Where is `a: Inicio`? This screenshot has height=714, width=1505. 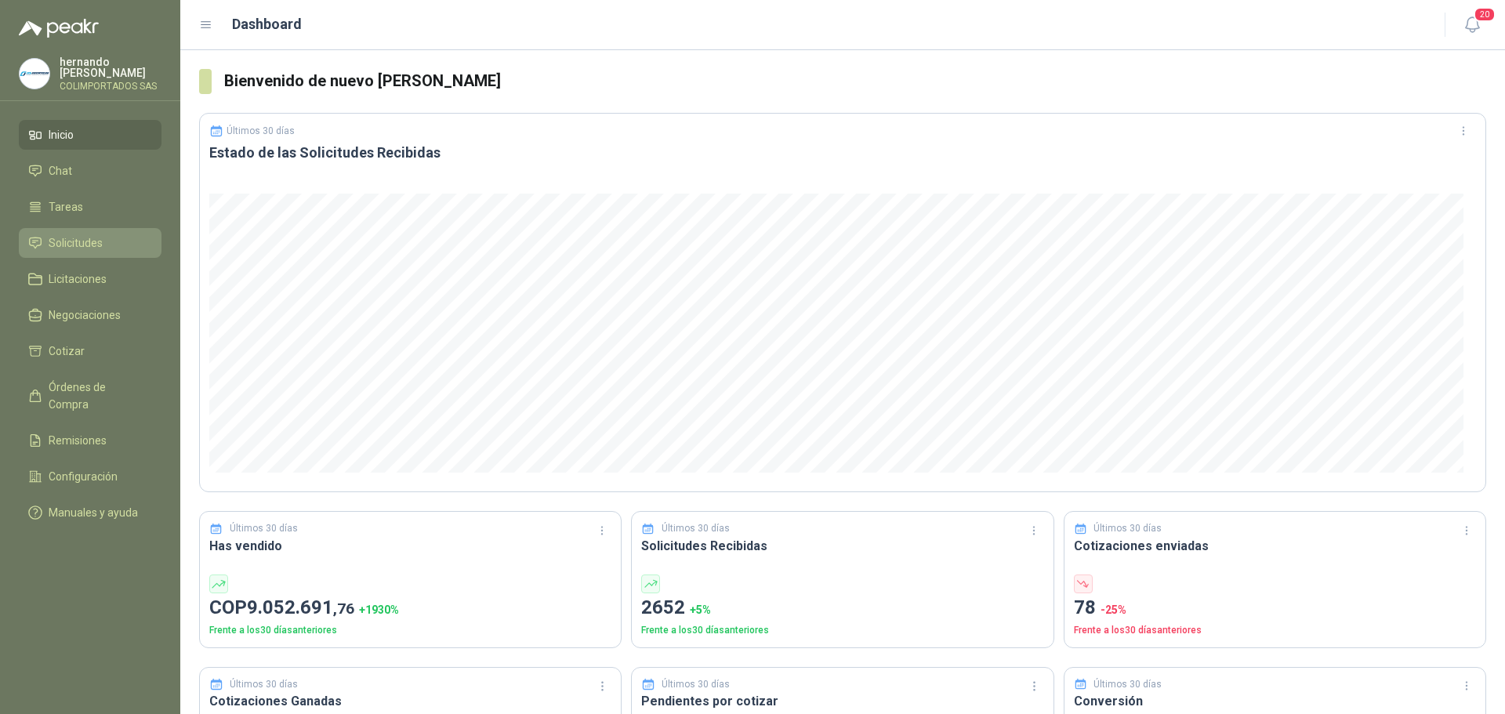 a: Inicio is located at coordinates (90, 135).